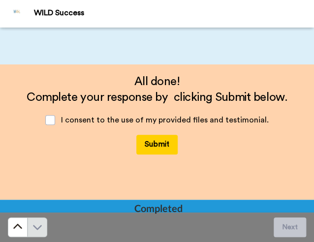  Describe the element at coordinates (157, 82) in the screenshot. I see `span: All done!` at that location.